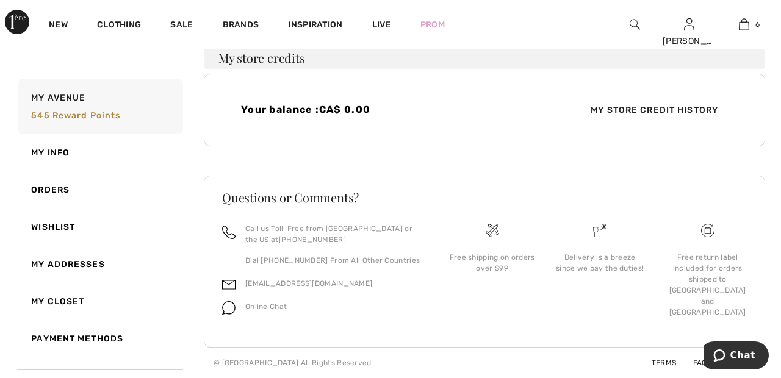 The image size is (781, 378). What do you see at coordinates (100, 302) in the screenshot?
I see `a: My Closet` at bounding box center [100, 302].